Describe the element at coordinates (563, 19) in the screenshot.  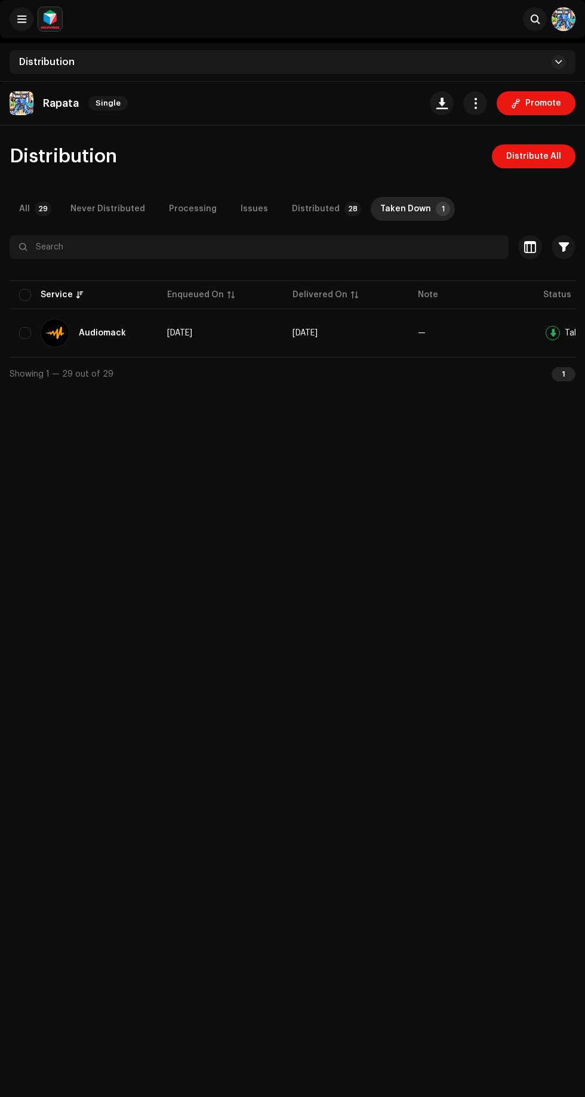
I see `img: 3a56c1f0-80d8-4695-a15f-4e186c74f792` at that location.